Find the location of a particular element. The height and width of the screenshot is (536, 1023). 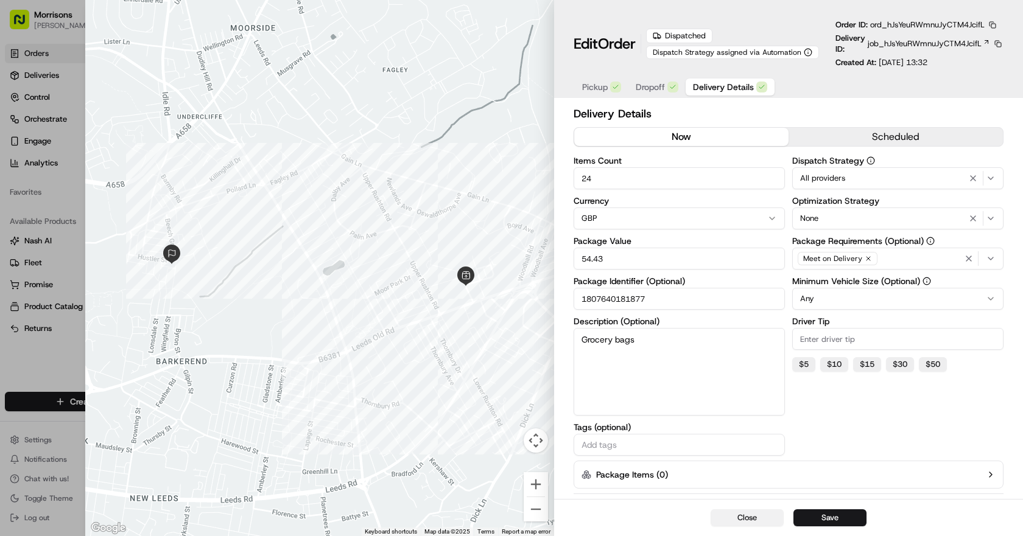

button: Keyboard shortcuts is located at coordinates (391, 532).